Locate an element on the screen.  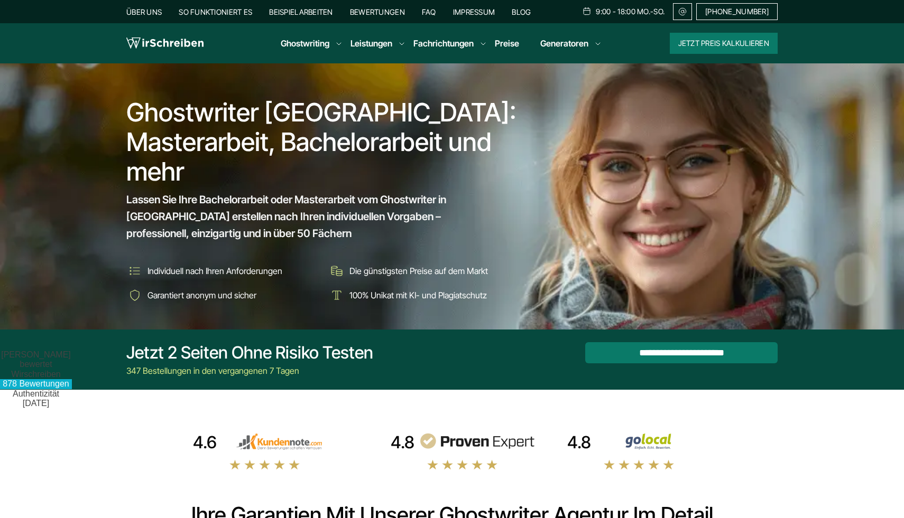
img: Garantiert anonym und sicher is located at coordinates (135, 295).